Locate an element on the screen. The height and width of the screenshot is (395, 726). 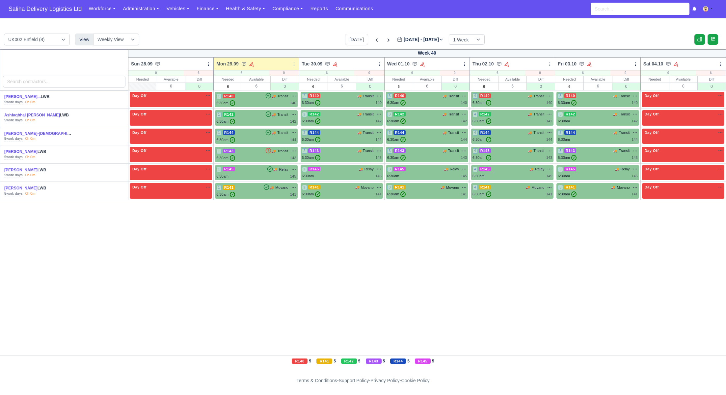
strong: 5 is located at coordinates (5, 139).